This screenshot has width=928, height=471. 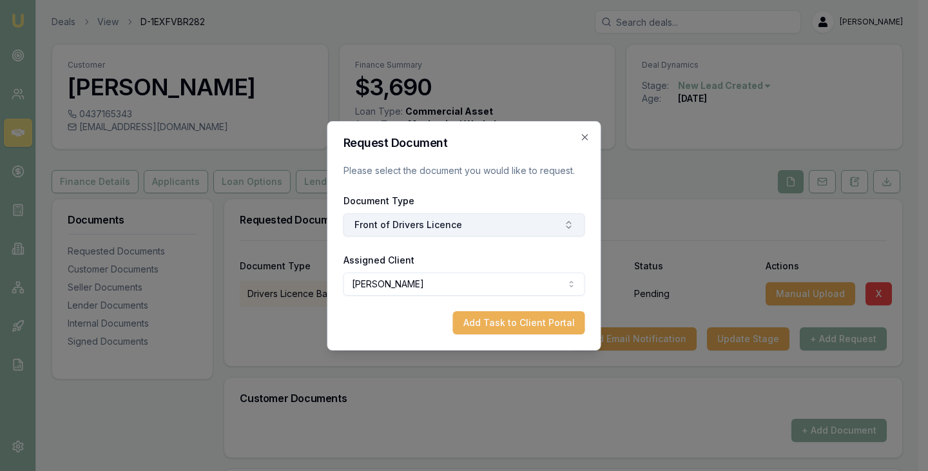 I want to click on label: Document Type, so click(x=379, y=200).